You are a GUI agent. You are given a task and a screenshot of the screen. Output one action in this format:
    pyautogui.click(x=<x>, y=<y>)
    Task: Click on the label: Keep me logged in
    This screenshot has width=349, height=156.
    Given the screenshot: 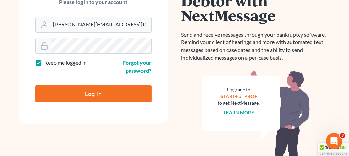 What is the action you would take?
    pyautogui.click(x=66, y=63)
    